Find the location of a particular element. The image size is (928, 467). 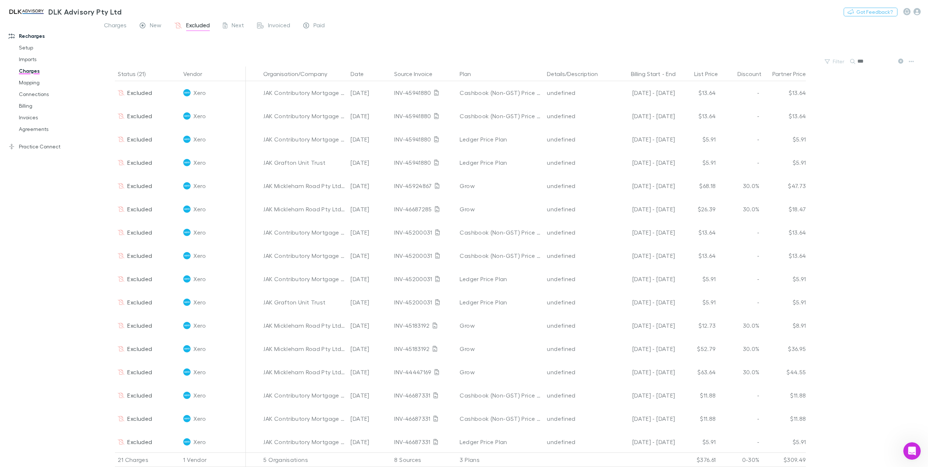

div: Looks like the number is correct to the one you sent me - so it's 243 organisations. However, it ... is located at coordinates (63, 111).